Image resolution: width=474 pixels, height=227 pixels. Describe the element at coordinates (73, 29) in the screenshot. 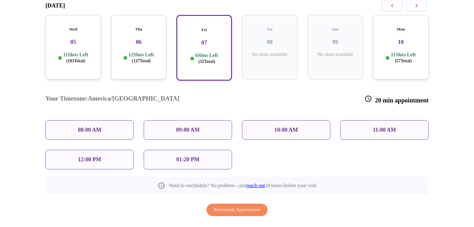

I see `h5: Wed` at that location.